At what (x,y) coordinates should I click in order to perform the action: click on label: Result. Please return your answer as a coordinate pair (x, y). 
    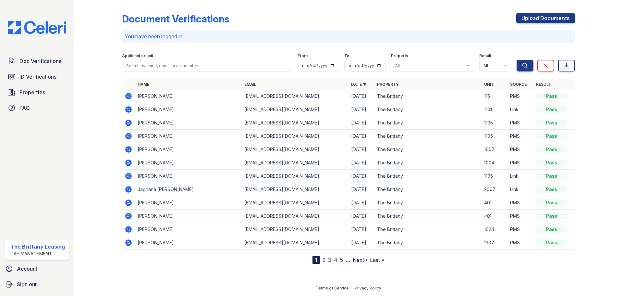
    Looking at the image, I should click on (485, 56).